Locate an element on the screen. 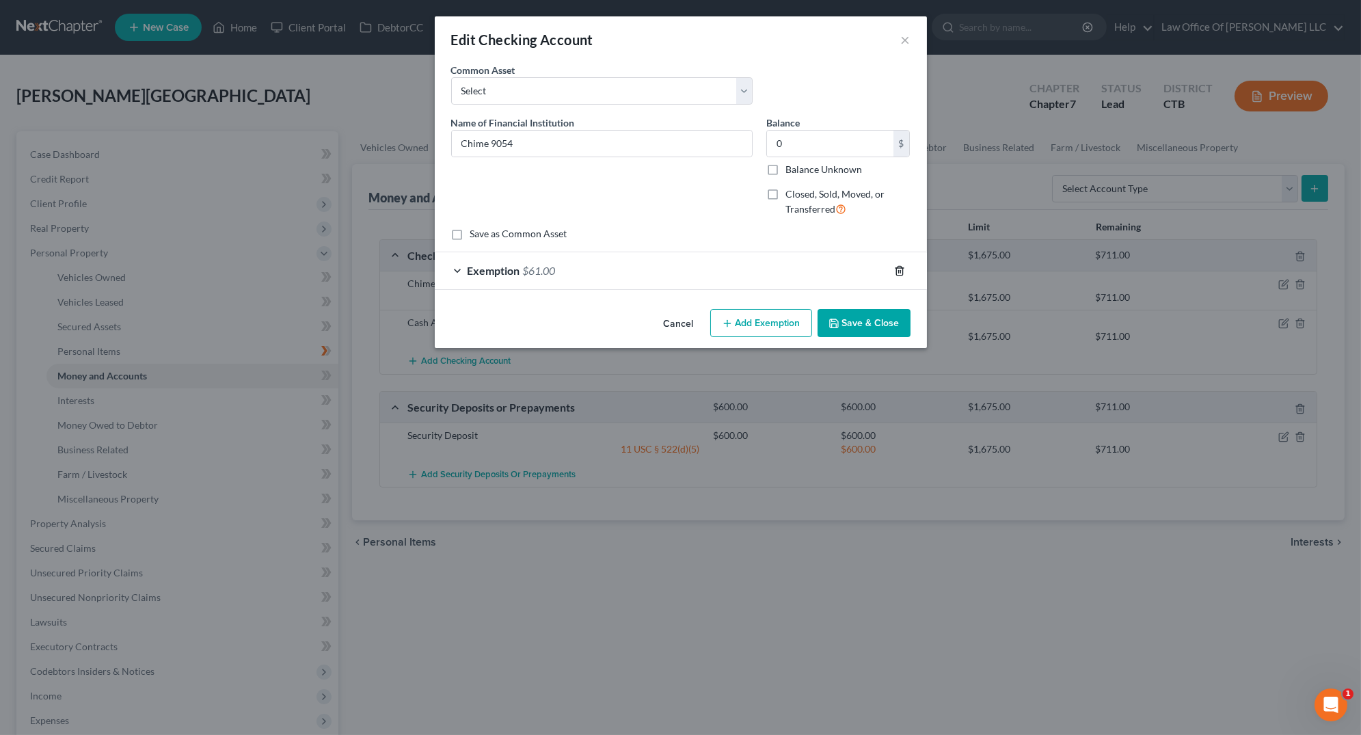  span: Exemption is located at coordinates (494, 270).